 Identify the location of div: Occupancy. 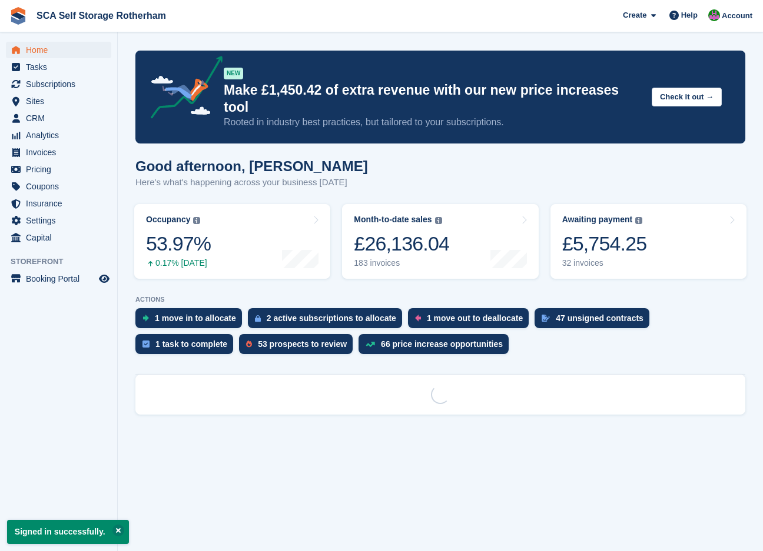
(168, 219).